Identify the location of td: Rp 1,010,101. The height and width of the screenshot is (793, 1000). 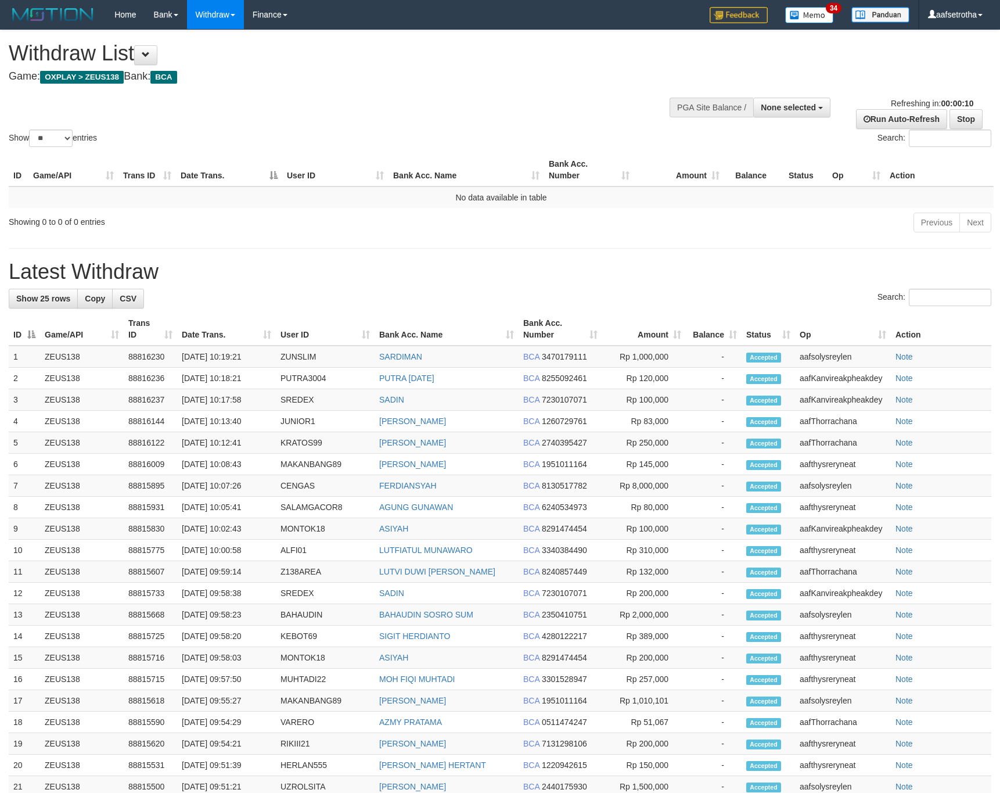
(644, 701).